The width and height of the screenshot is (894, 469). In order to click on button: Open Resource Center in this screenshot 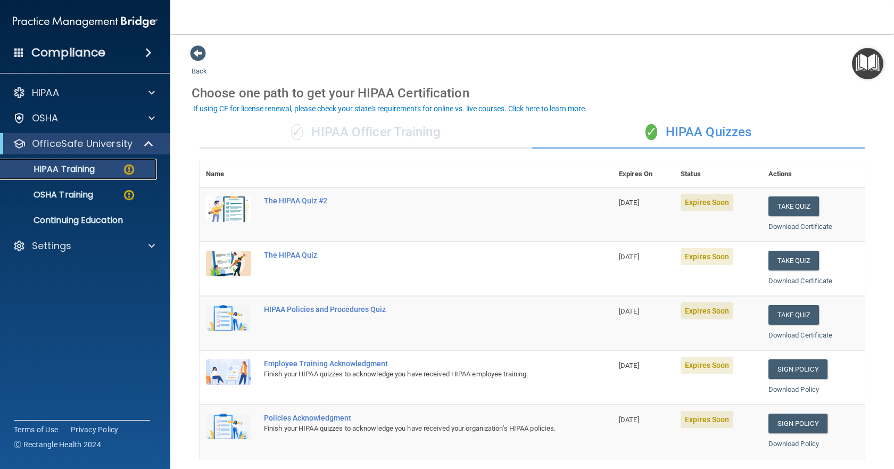, I will do `click(867, 63)`.